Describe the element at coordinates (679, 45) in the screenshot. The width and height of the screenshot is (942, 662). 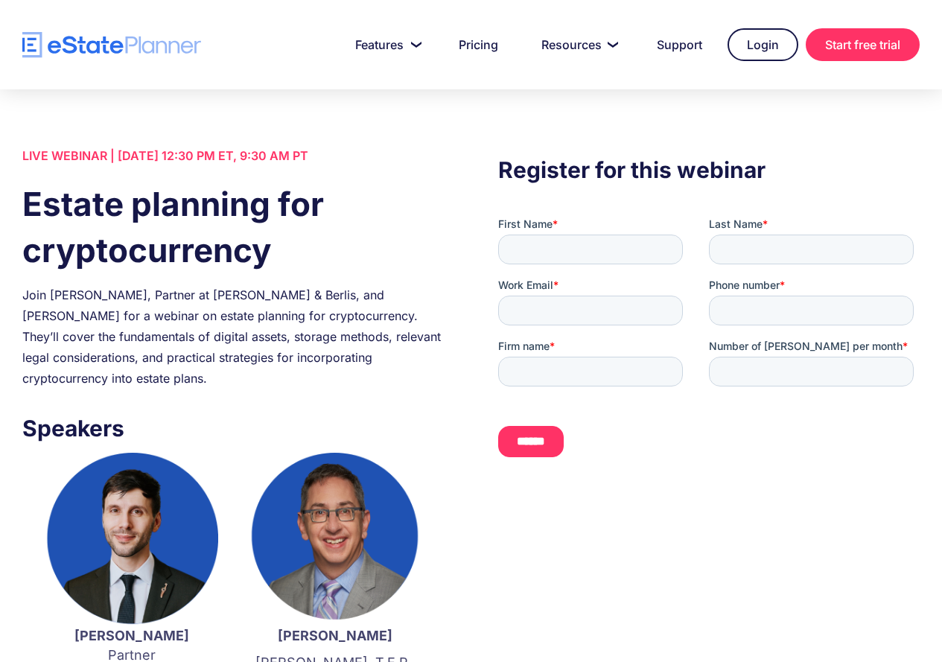
I see `a: Support` at that location.